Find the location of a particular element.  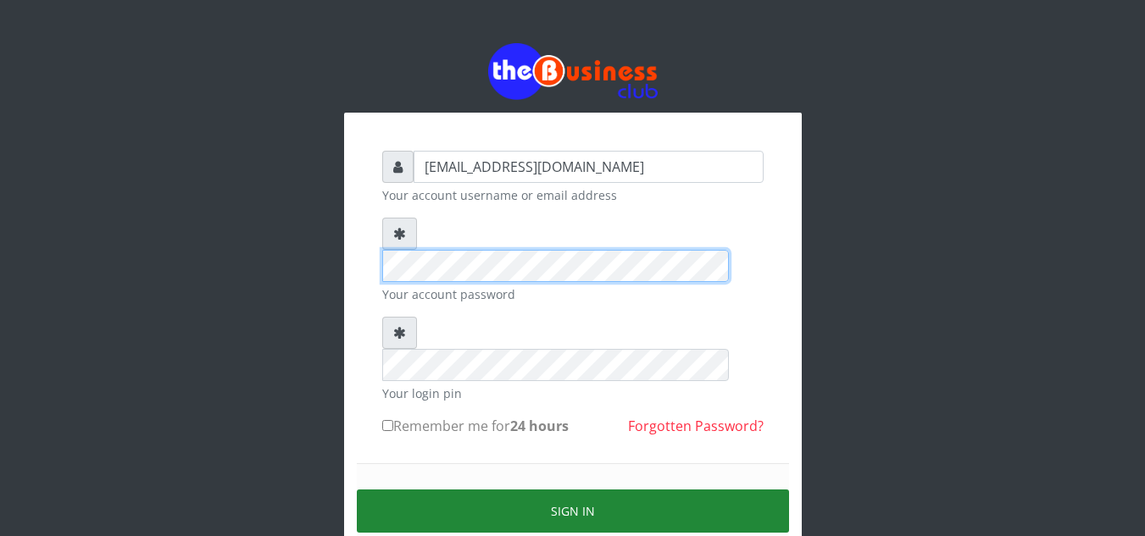

label: Remember me for is located at coordinates (475, 426).